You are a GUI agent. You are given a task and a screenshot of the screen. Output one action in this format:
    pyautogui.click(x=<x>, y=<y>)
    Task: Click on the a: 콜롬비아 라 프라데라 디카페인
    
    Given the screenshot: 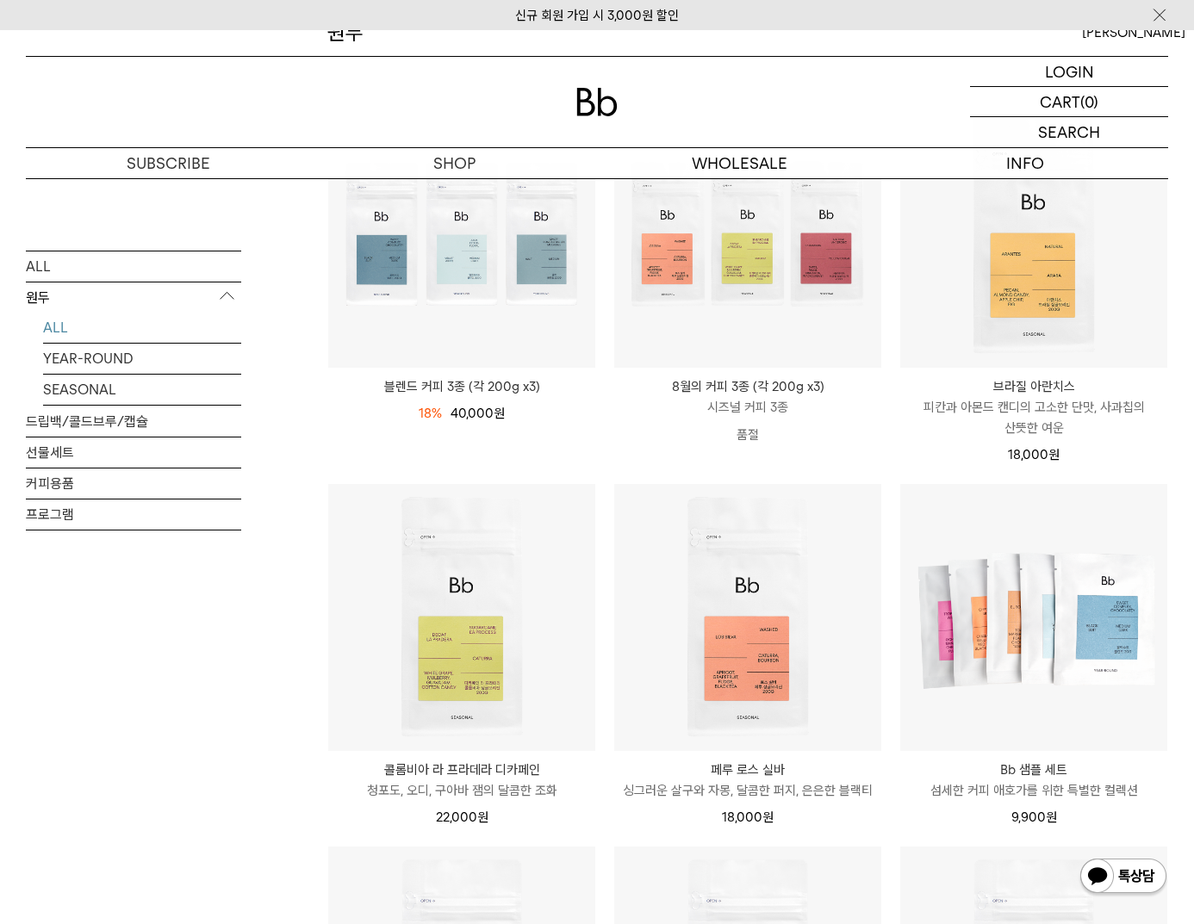 What is the action you would take?
    pyautogui.click(x=462, y=618)
    